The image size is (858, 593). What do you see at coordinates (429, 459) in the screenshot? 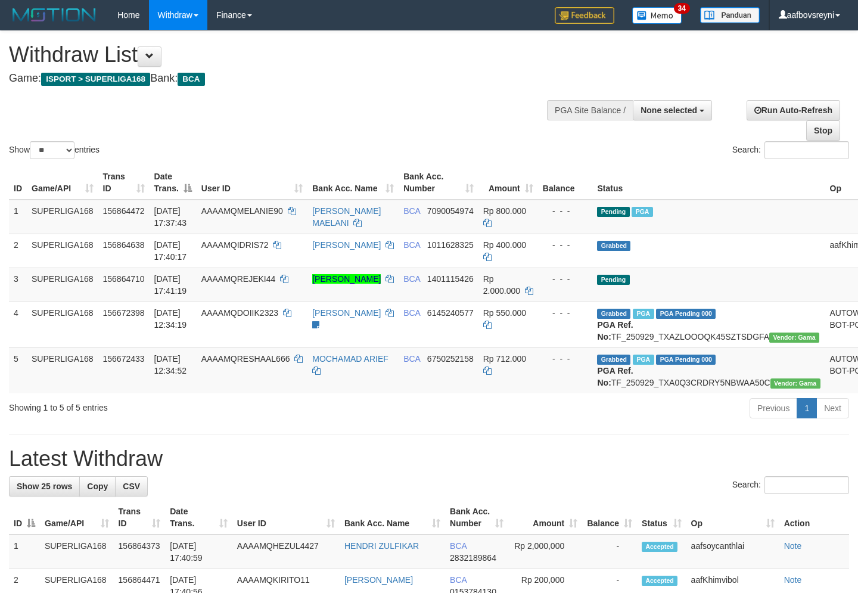
I see `h1: Latest Withdraw` at bounding box center [429, 459].